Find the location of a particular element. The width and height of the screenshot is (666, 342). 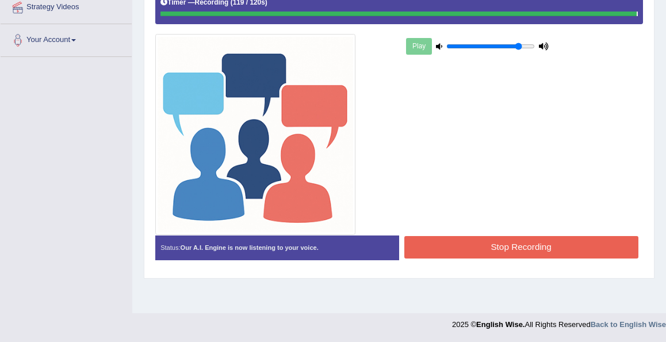

a: Your Account is located at coordinates (66, 39).